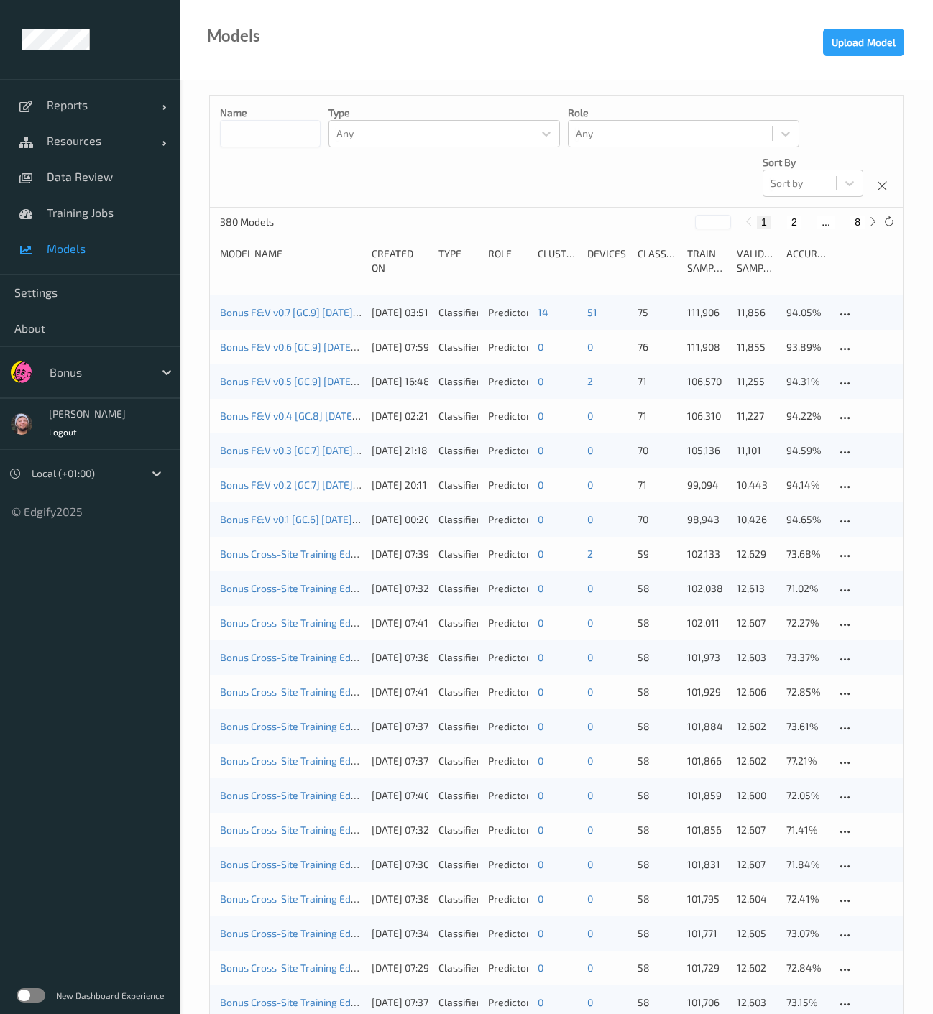  What do you see at coordinates (806, 589) in the screenshot?
I see `p: 71.02%` at bounding box center [806, 589].